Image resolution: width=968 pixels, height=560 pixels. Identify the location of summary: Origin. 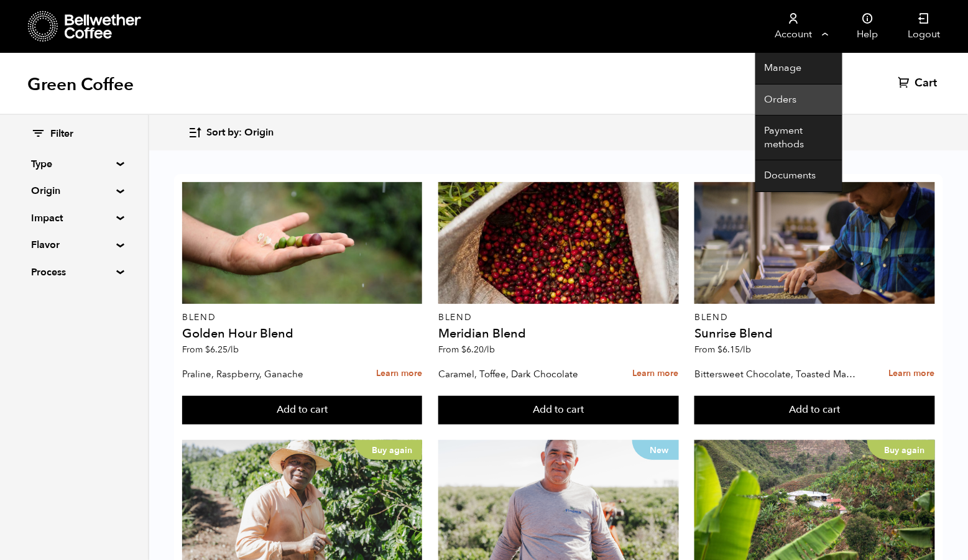
(74, 191).